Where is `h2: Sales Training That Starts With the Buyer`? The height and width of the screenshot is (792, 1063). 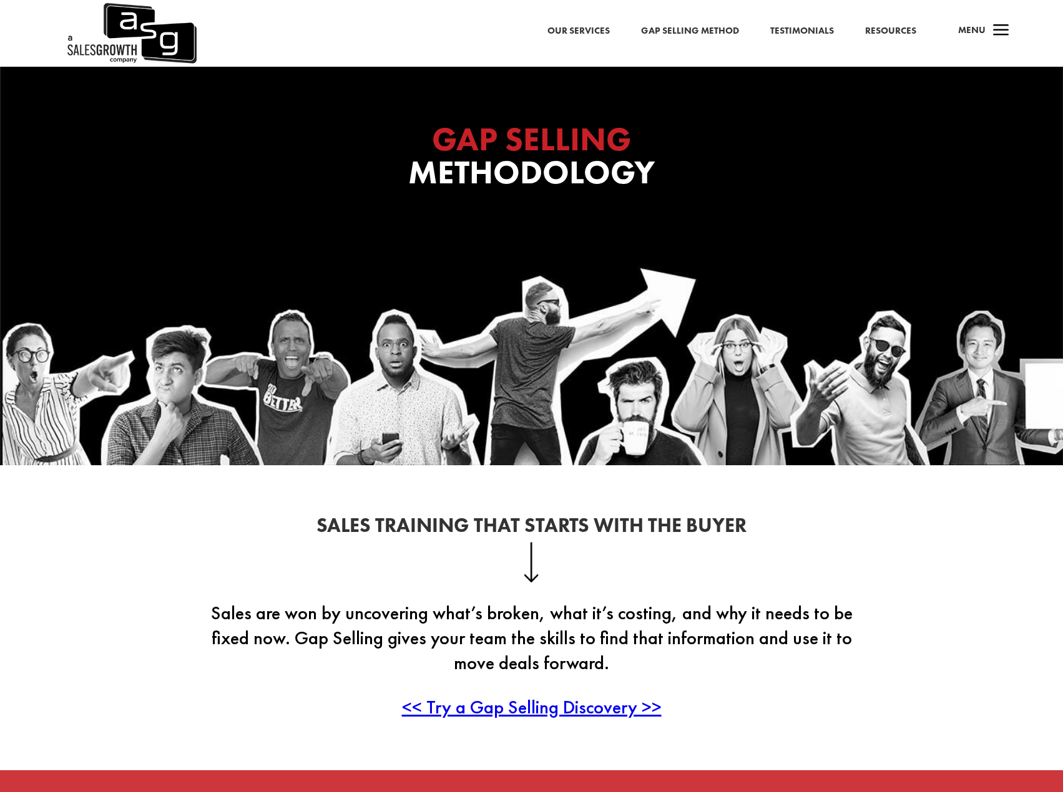 h2: Sales Training That Starts With the Buyer is located at coordinates (532, 529).